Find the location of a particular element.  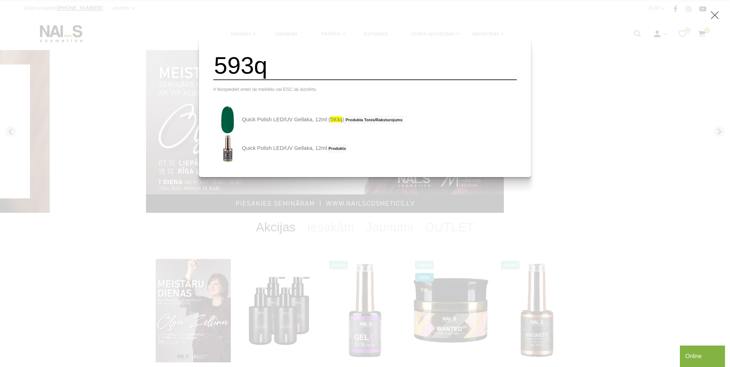

a: Quick Polish LED/UV Gellaka, 12ml (593q)Produkta Tonis/Raksturojums is located at coordinates (309, 120).